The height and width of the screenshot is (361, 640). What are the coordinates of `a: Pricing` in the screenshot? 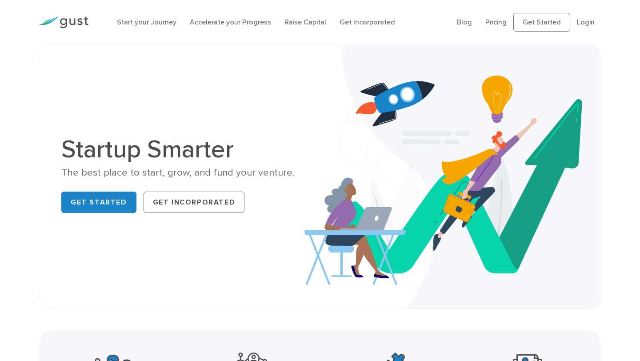 It's located at (496, 22).